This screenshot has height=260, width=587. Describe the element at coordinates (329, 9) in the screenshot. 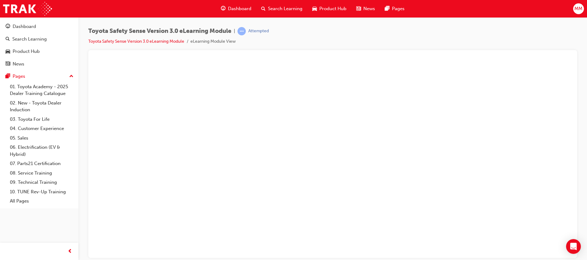

I see `a: car-iconProduct Hub` at that location.